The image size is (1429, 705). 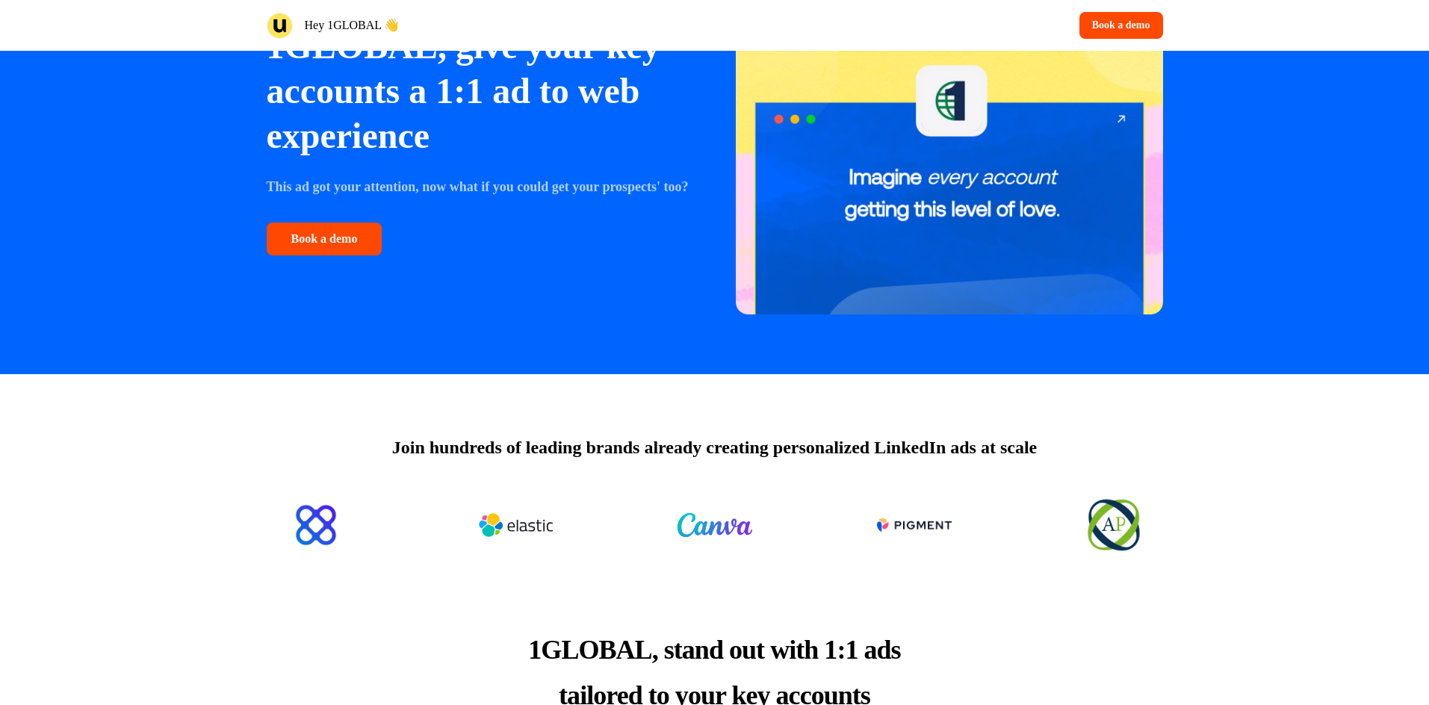 What do you see at coordinates (480, 91) in the screenshot?
I see `p: 1GLOBAL, give your key accounts a 1:1 ad to web experience` at bounding box center [480, 91].